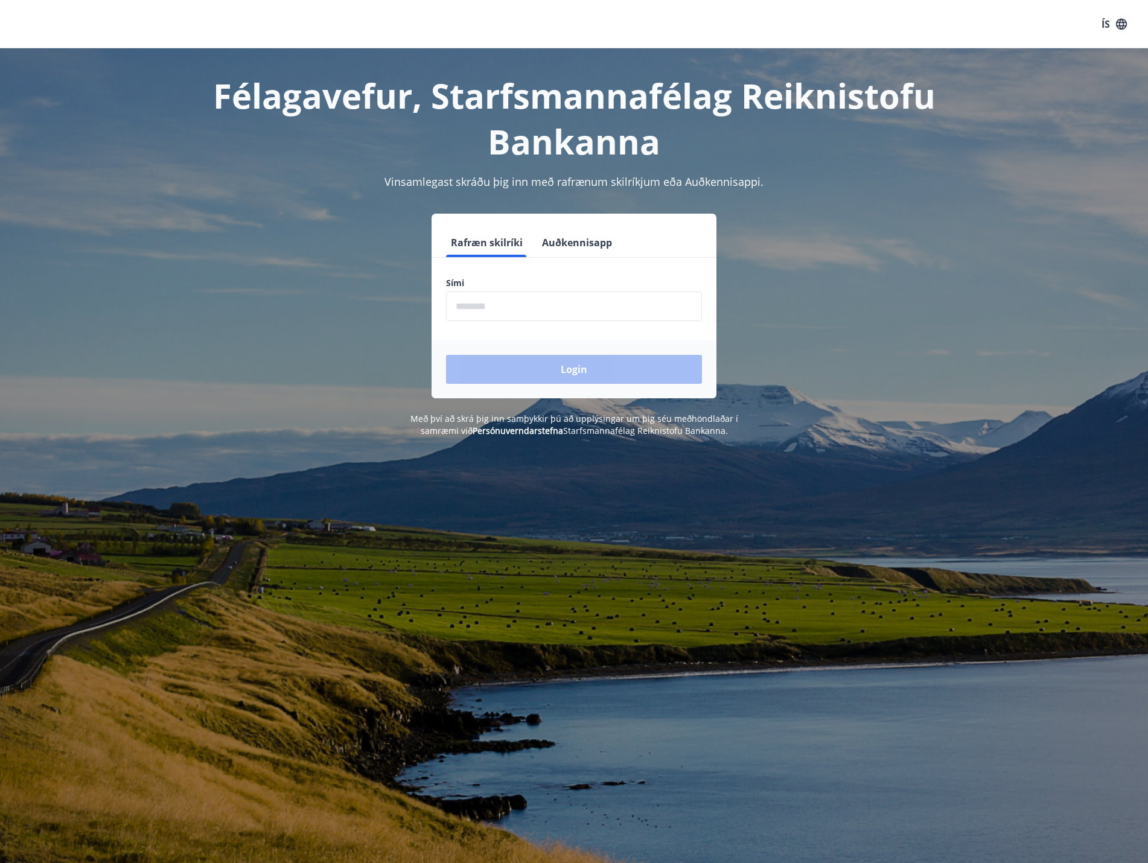 This screenshot has height=863, width=1148. I want to click on a: Persónuverndarstefna, so click(518, 430).